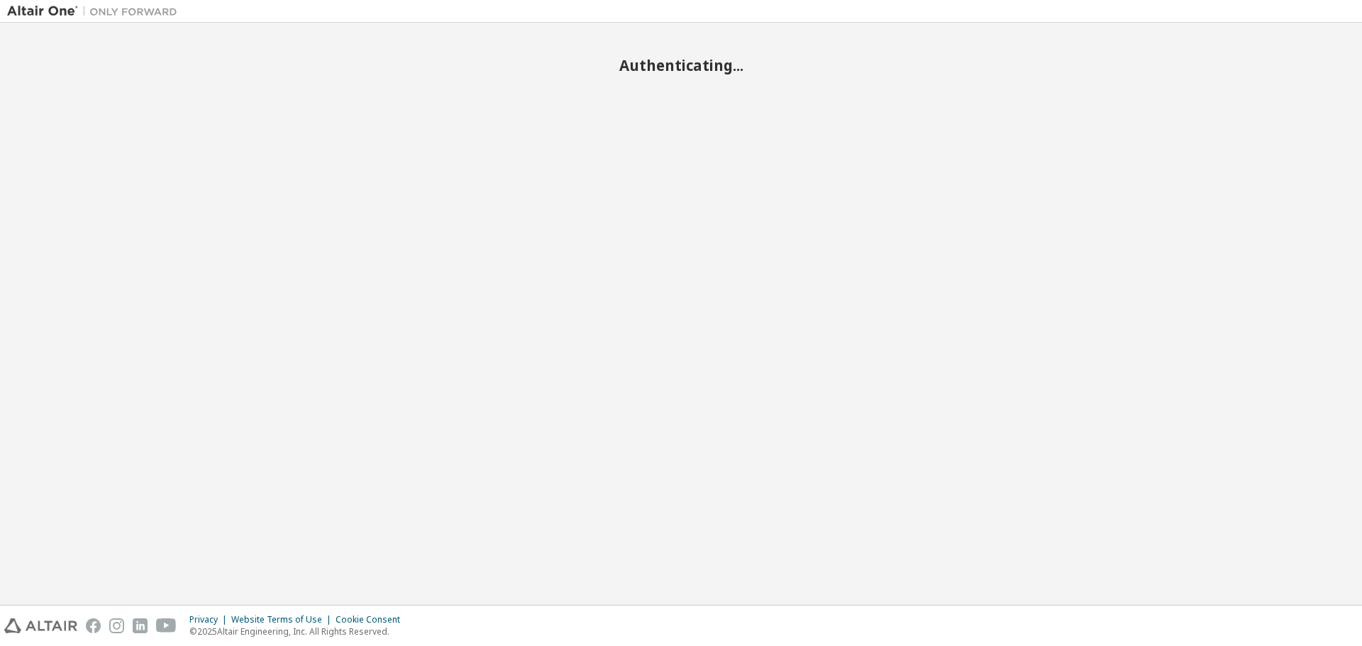 The width and height of the screenshot is (1362, 646). I want to click on img: linkedin.svg, so click(140, 626).